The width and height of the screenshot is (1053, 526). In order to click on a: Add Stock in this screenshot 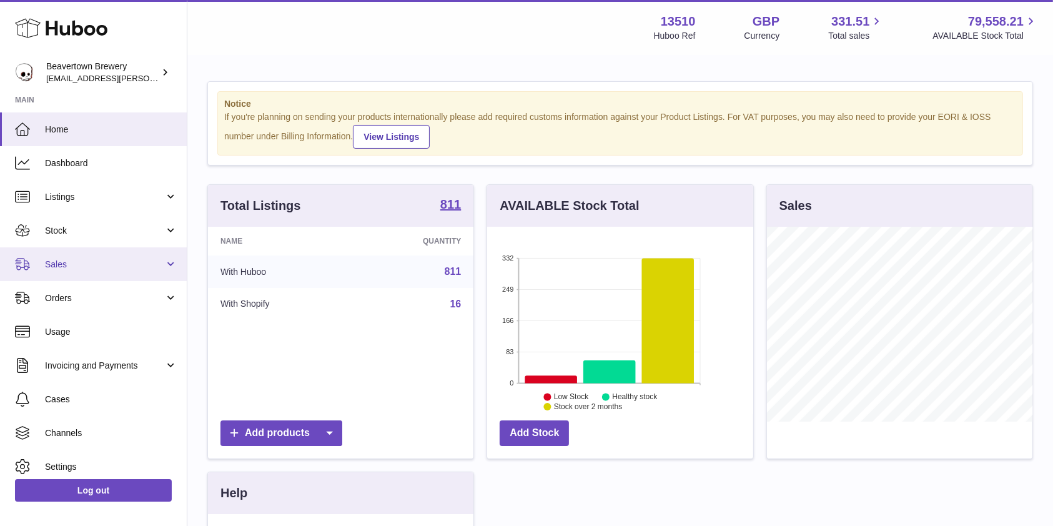, I will do `click(534, 433)`.